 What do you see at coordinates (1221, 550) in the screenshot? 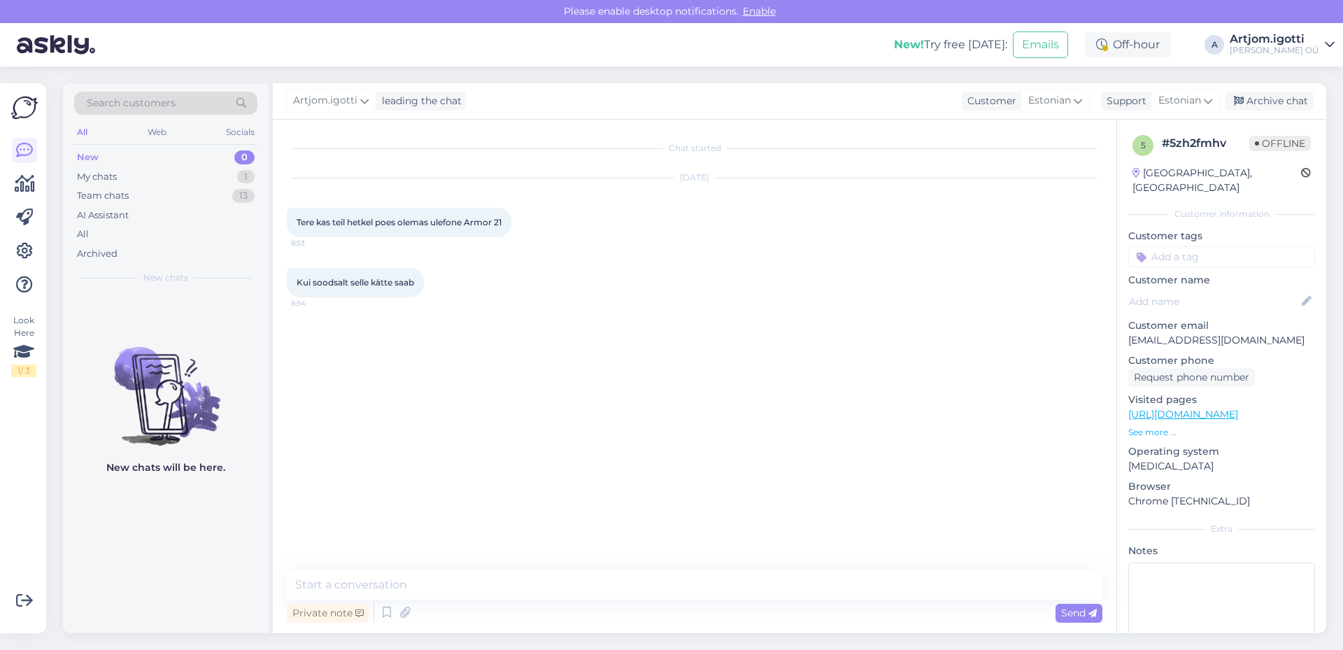
I see `p: Notes` at bounding box center [1221, 550].